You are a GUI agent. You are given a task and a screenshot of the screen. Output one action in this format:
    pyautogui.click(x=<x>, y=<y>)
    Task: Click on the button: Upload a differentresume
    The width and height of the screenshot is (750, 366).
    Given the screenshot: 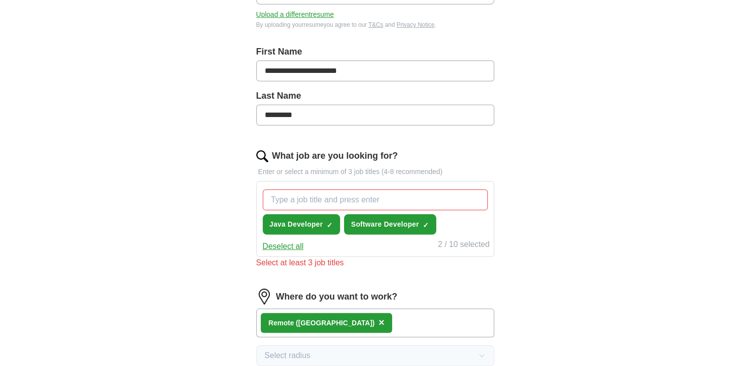 What is the action you would take?
    pyautogui.click(x=295, y=14)
    